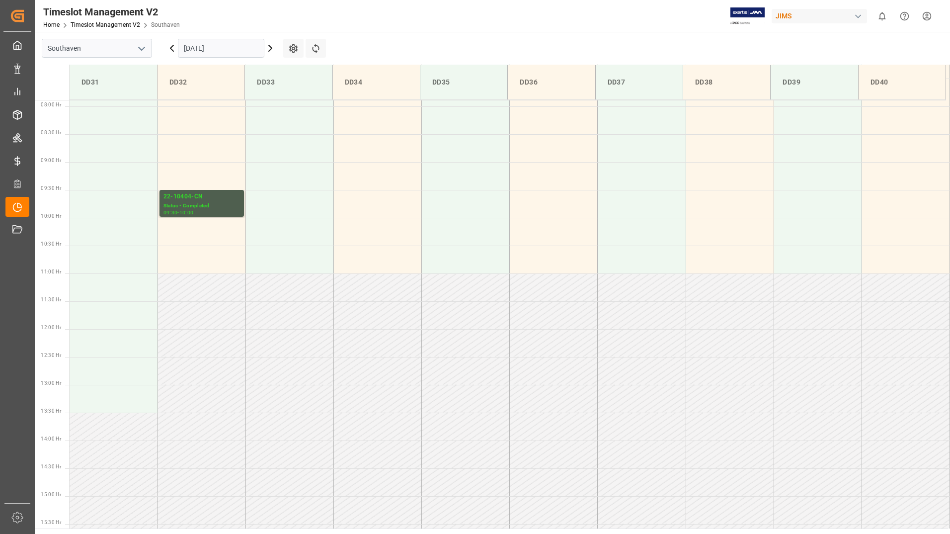 This screenshot has width=950, height=534. Describe the element at coordinates (814, 82) in the screenshot. I see `div: DD39` at that location.